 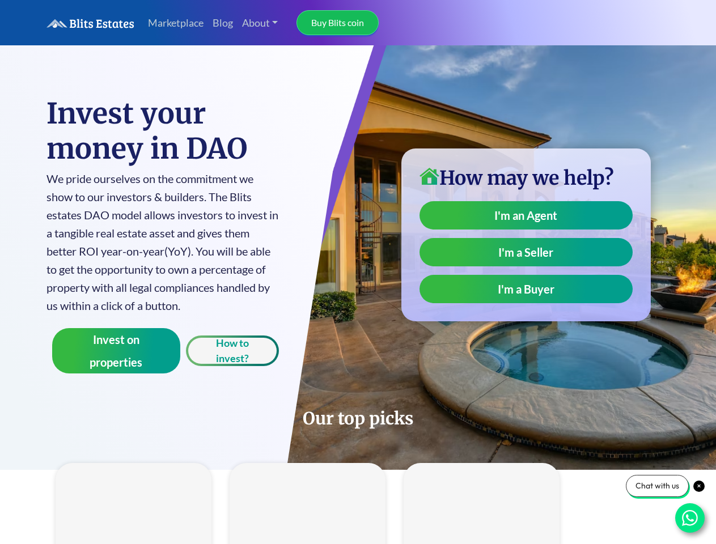 What do you see at coordinates (337, 23) in the screenshot?
I see `a: Buy Blits coin` at bounding box center [337, 23].